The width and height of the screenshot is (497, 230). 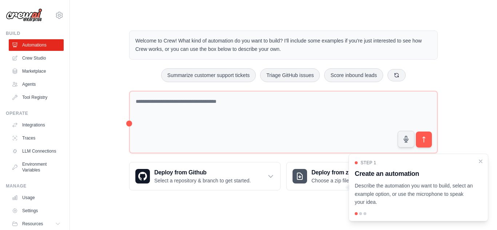 What do you see at coordinates (32, 224) in the screenshot?
I see `span: Resources` at bounding box center [32, 224].